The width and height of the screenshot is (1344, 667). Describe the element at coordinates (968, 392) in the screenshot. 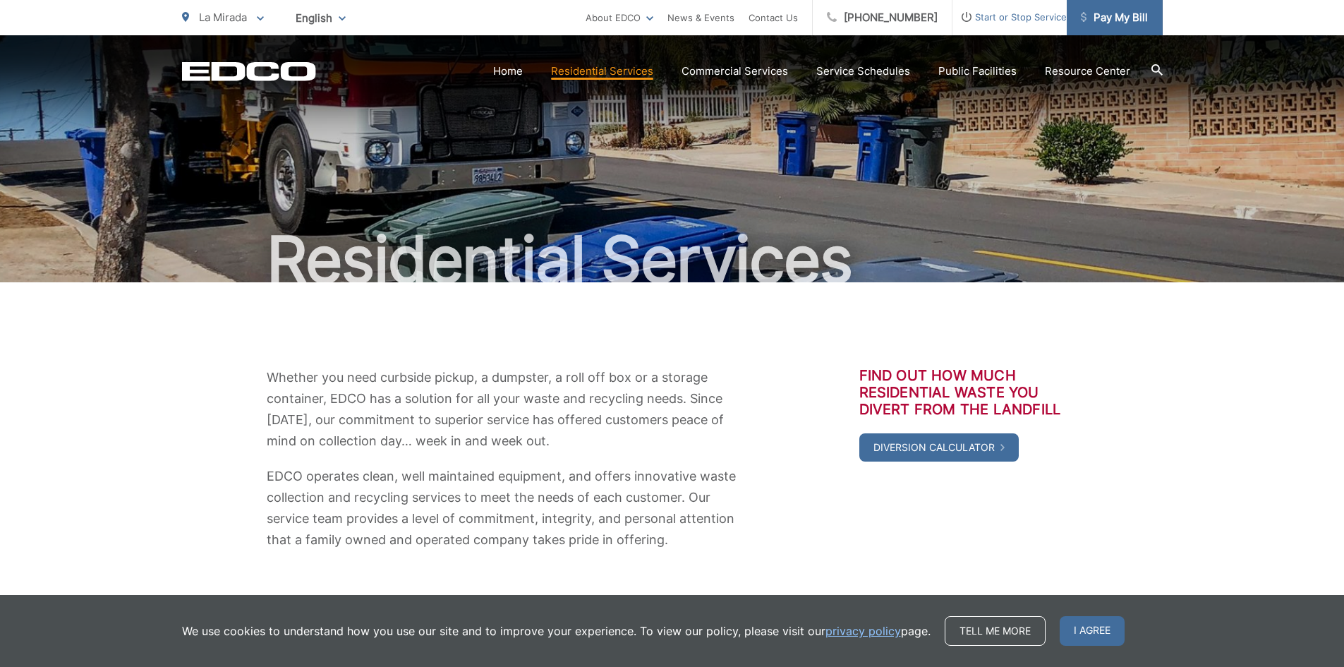

I see `h3: Find out how much residential waste you divert from the landfill` at that location.